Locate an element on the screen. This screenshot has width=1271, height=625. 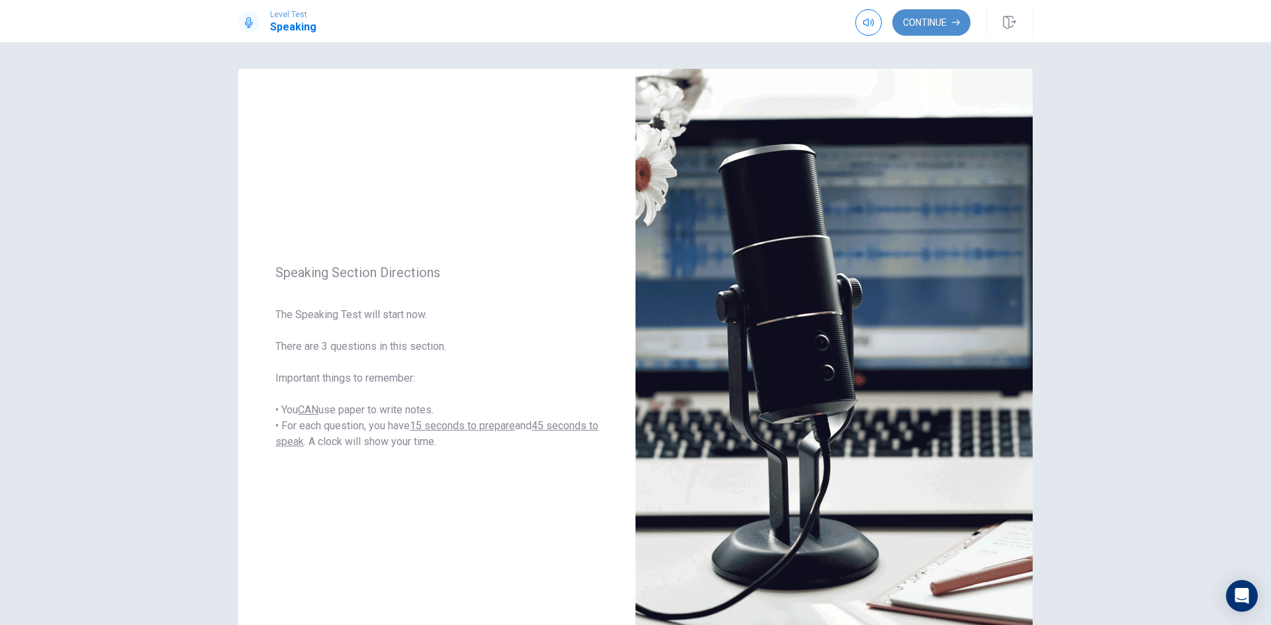
button: Continue is located at coordinates (931, 23).